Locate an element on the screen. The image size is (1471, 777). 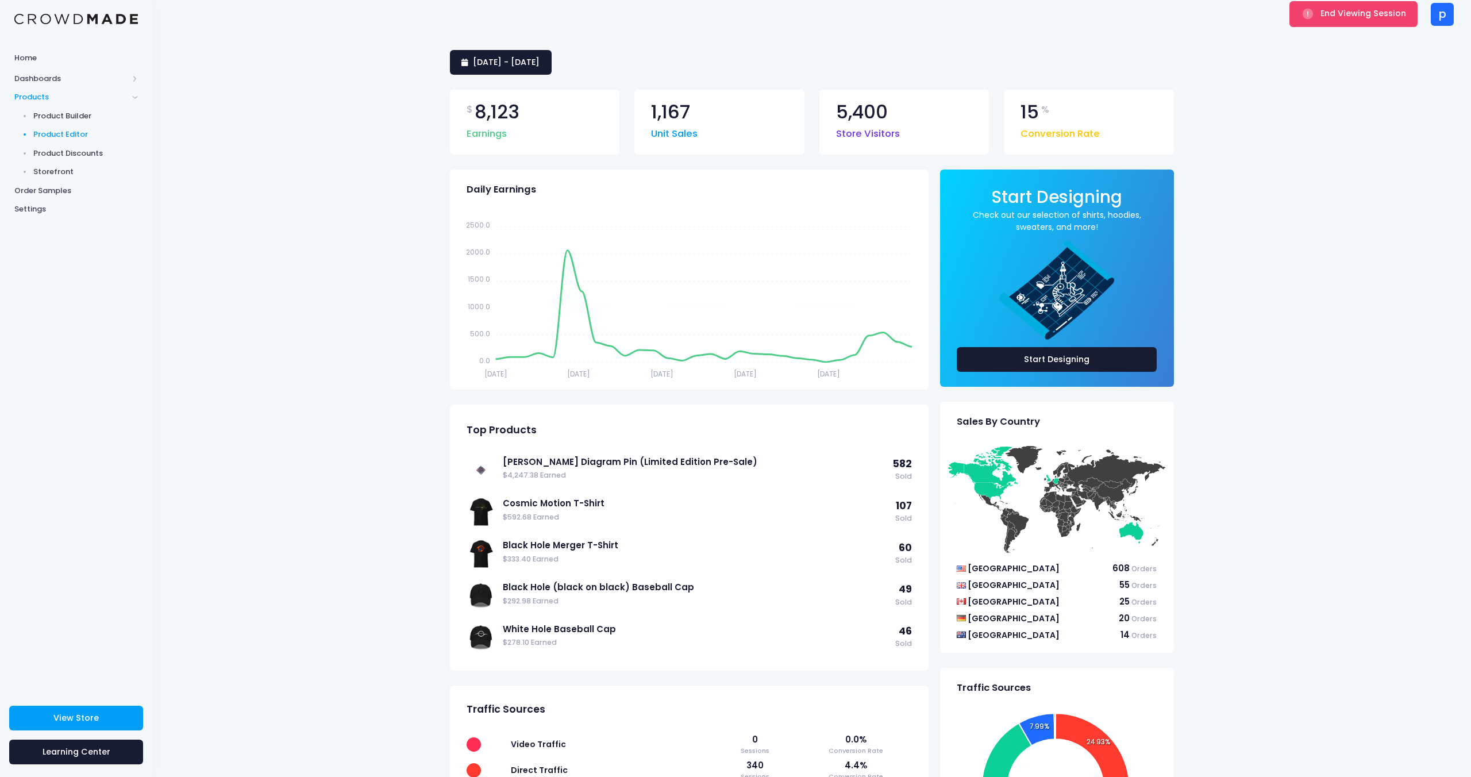
span: Sessions is located at coordinates (755, 750).